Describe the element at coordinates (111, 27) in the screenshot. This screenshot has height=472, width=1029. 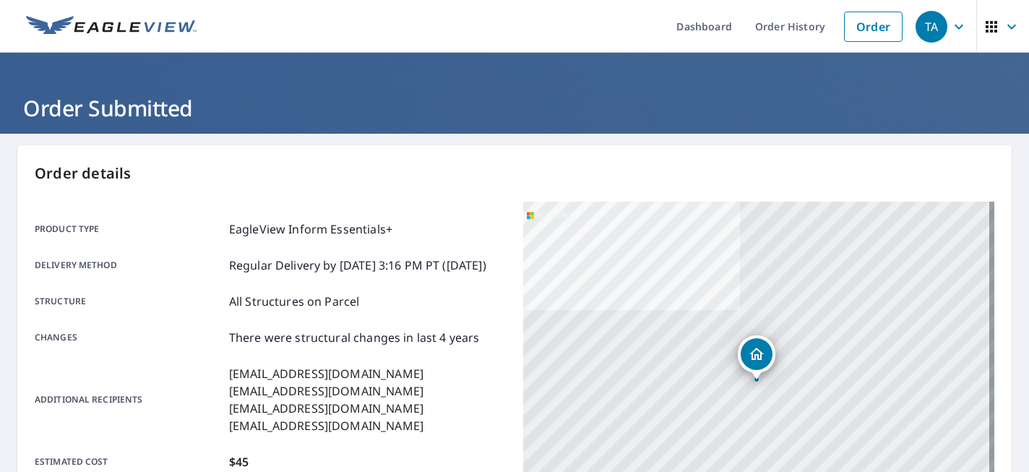
I see `img: EV Logo` at that location.